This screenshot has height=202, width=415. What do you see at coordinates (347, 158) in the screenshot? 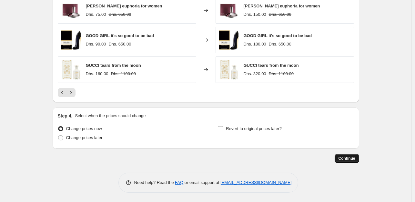
I see `button: Continue` at bounding box center [347, 158].